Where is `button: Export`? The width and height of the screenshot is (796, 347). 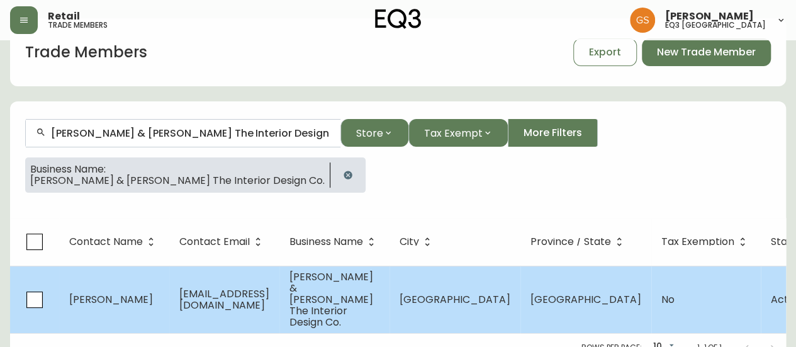
button: Export is located at coordinates (605, 52).